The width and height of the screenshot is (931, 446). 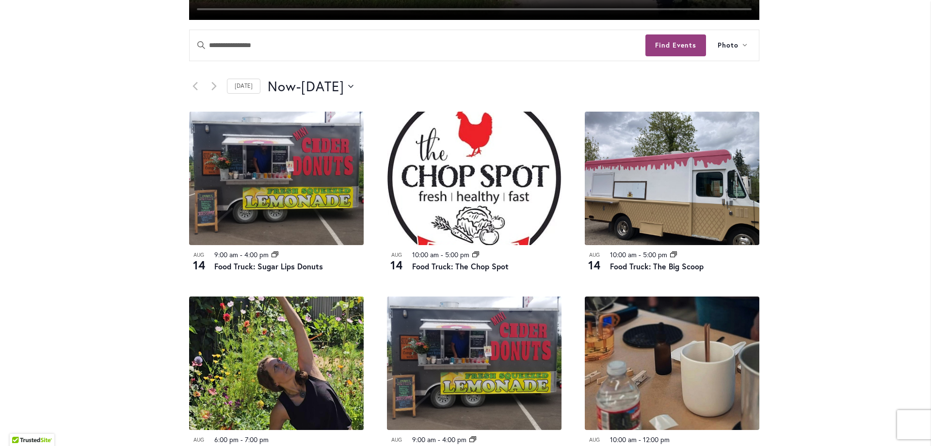 What do you see at coordinates (672, 363) in the screenshot?
I see `img: 93f53704220c201f2168fc261161dde5` at bounding box center [672, 363].